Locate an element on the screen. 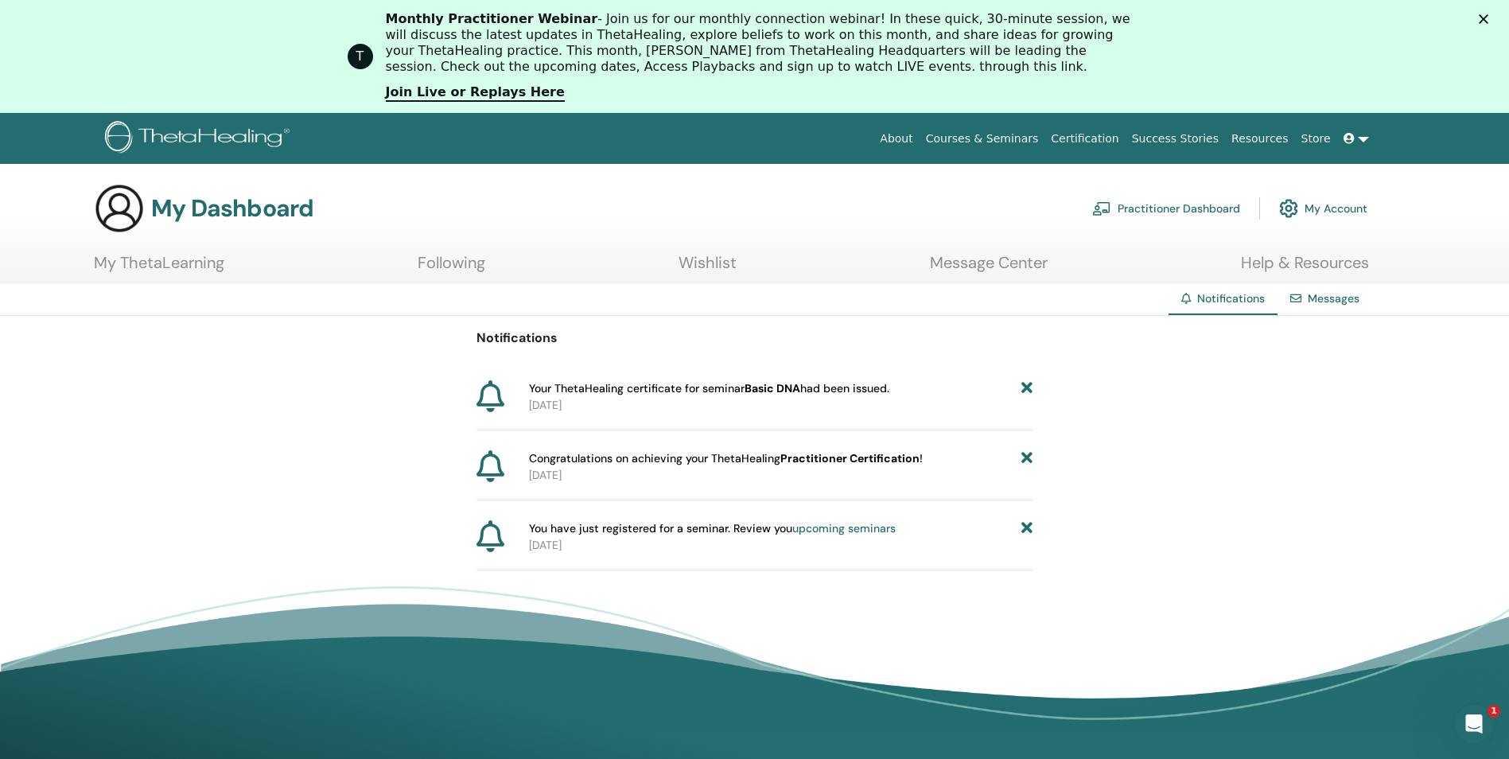 This screenshot has height=759, width=1509. a: Help & Resources is located at coordinates (1304, 268).